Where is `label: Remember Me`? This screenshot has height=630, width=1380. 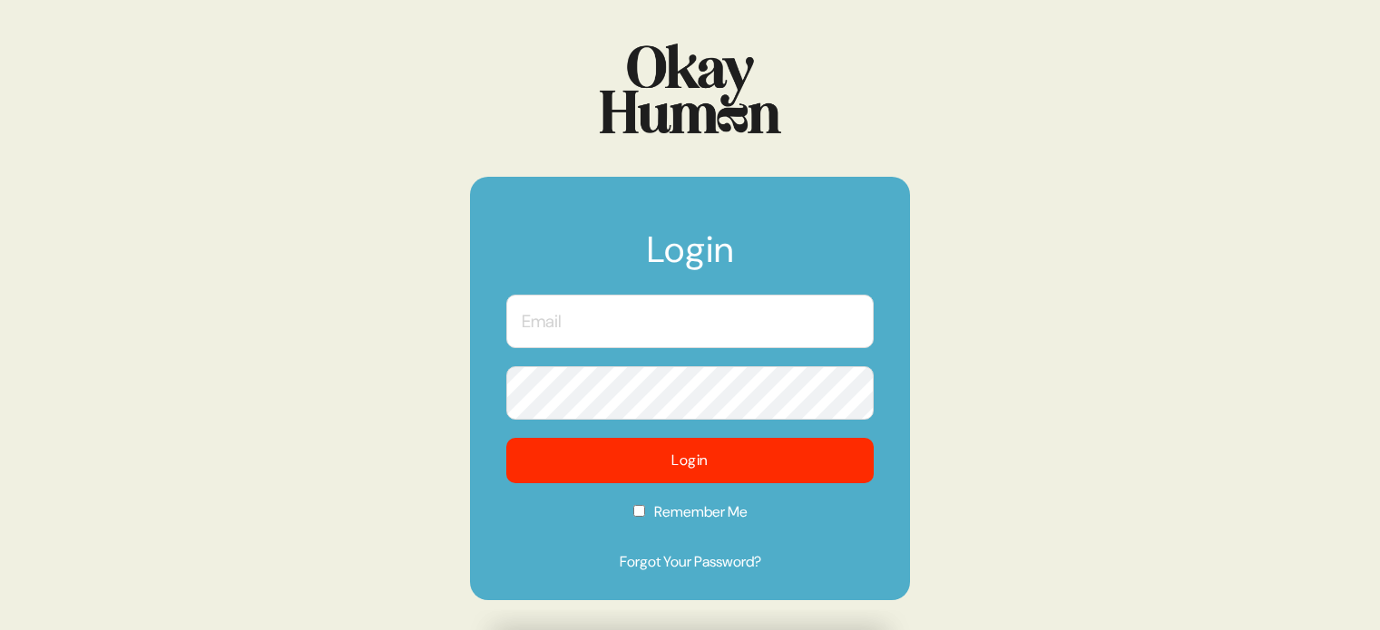
label: Remember Me is located at coordinates (689, 518).